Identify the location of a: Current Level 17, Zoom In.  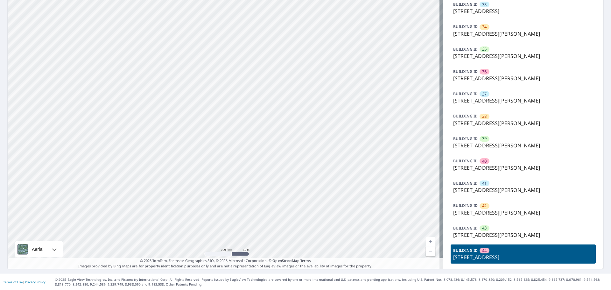
(431, 242).